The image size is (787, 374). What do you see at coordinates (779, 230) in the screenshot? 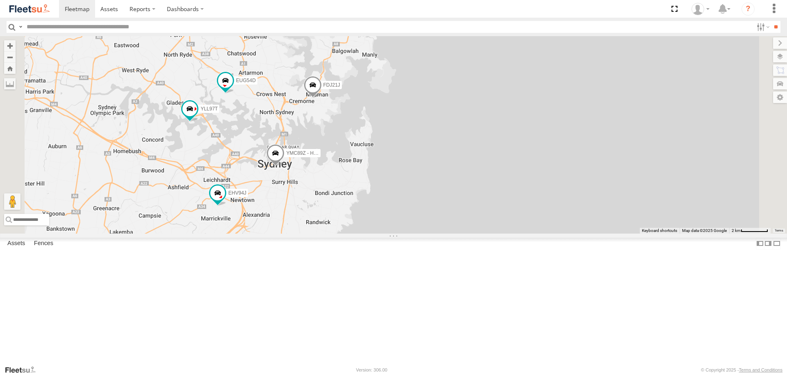
I see `a: Terms (opens in new tab)` at bounding box center [779, 230].